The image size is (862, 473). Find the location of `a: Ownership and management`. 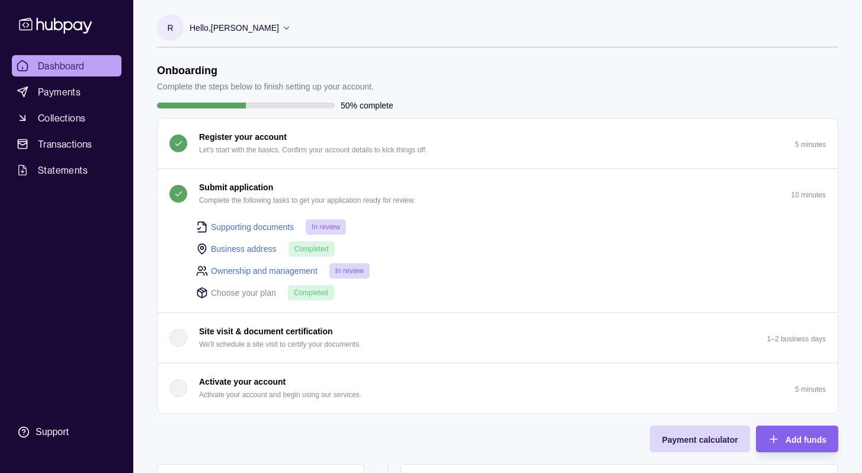

a: Ownership and management is located at coordinates (264, 271).